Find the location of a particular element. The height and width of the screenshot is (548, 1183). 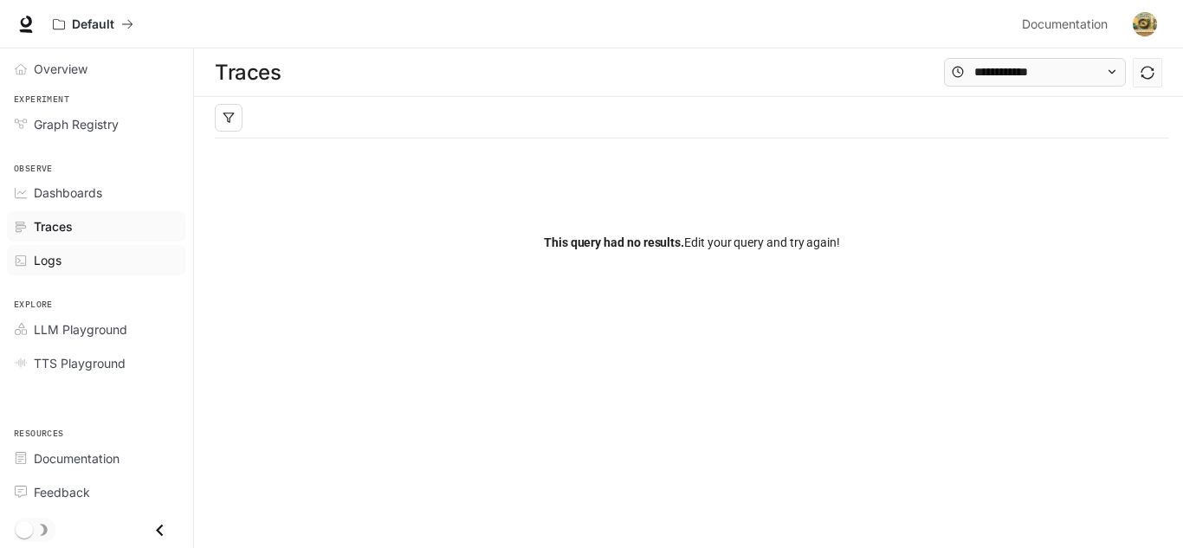

span: TTS Playground is located at coordinates (80, 363).